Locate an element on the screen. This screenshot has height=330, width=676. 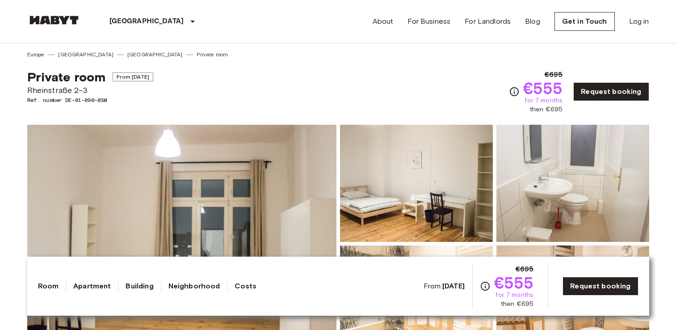
a: Log in is located at coordinates (639, 21).